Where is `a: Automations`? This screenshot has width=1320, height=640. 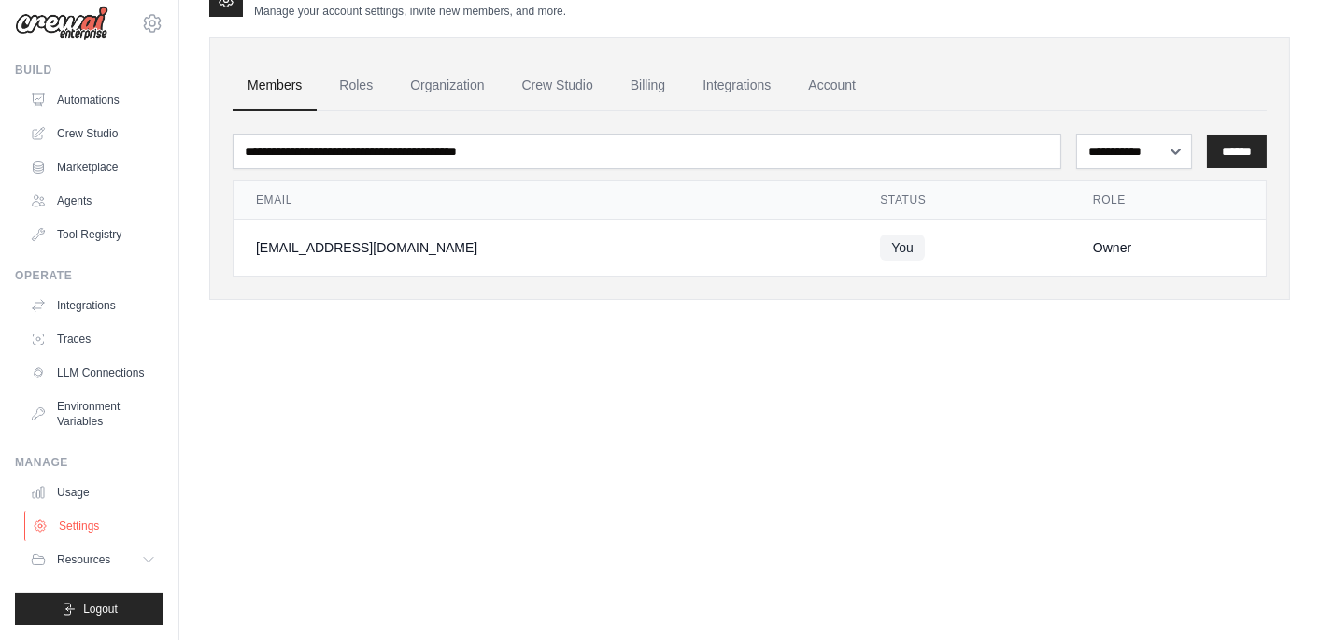
a: Automations is located at coordinates (92, 100).